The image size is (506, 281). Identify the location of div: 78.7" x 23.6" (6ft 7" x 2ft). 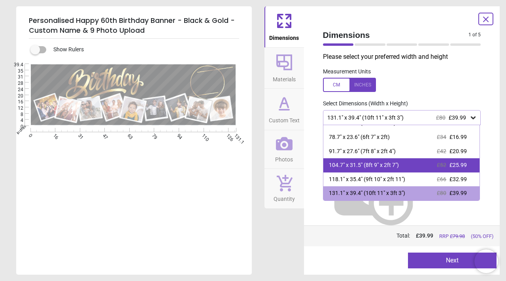
(359, 138).